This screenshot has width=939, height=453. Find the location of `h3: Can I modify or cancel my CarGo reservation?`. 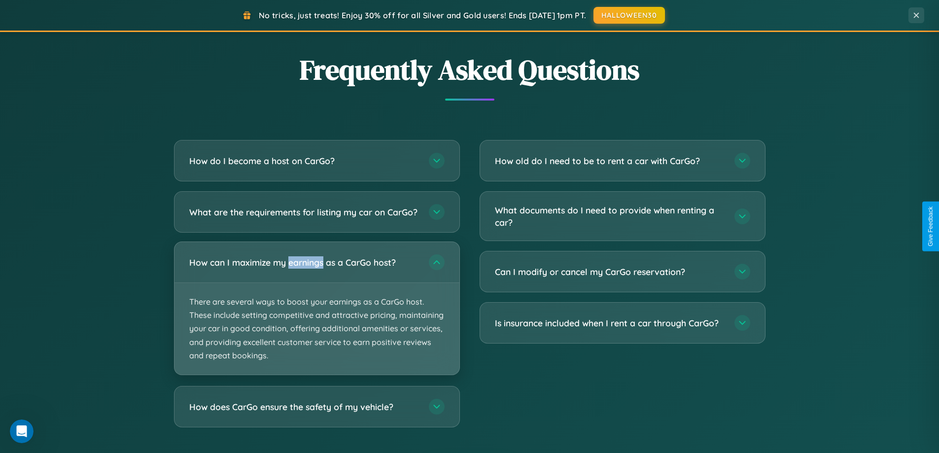

h3: Can I modify or cancel my CarGo reservation? is located at coordinates (610, 272).